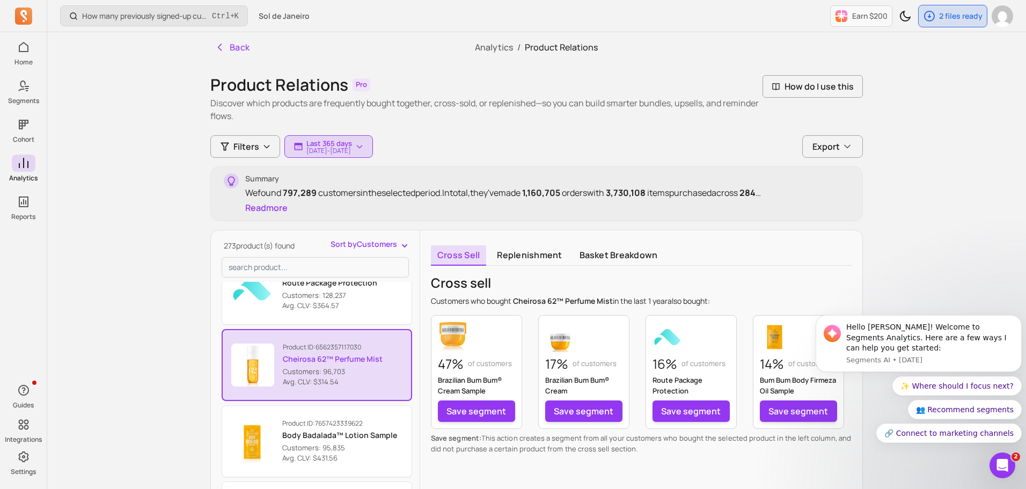  What do you see at coordinates (333, 347) in the screenshot?
I see `p: Product ID: 6562357117030` at bounding box center [333, 347].